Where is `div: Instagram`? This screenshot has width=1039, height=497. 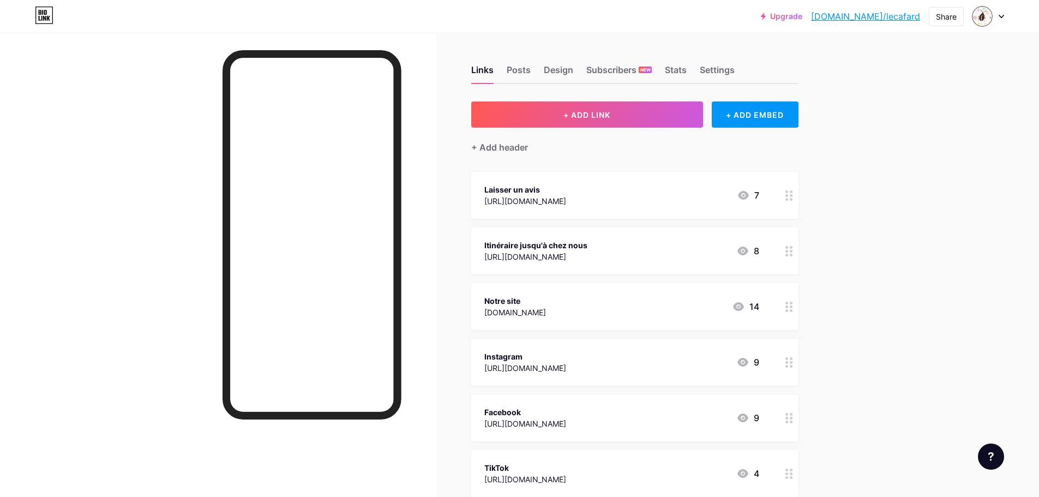
div: Instagram is located at coordinates (525, 356).